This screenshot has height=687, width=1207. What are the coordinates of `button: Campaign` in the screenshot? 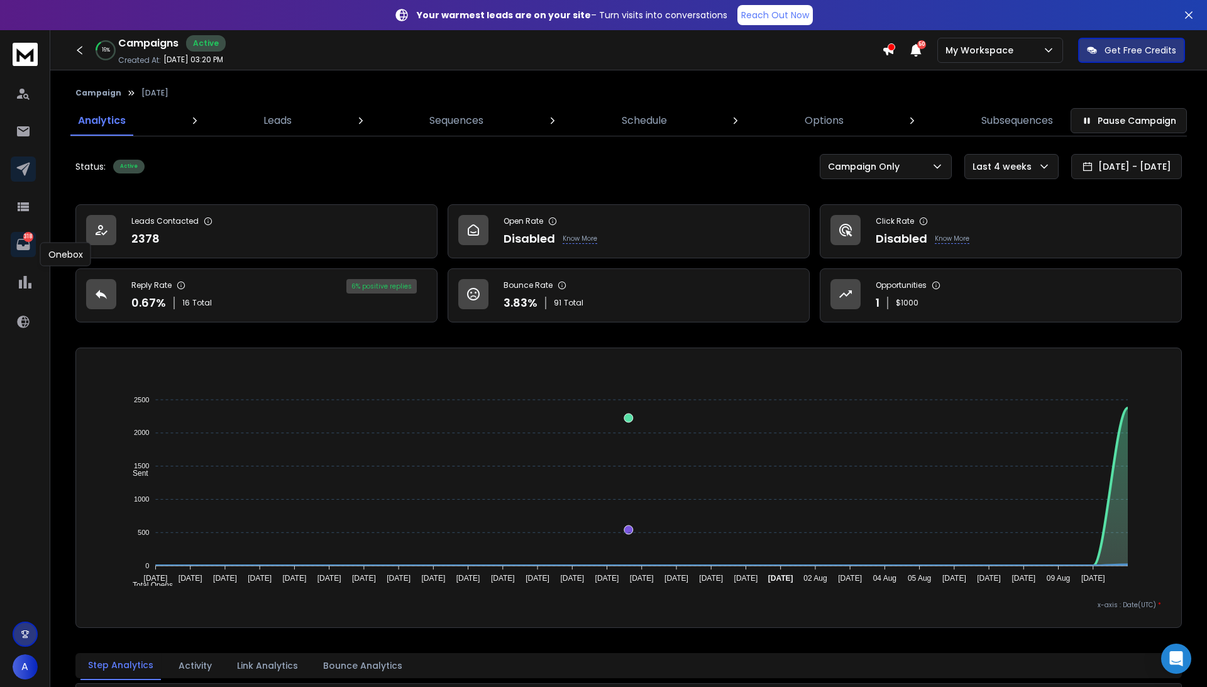 It's located at (98, 93).